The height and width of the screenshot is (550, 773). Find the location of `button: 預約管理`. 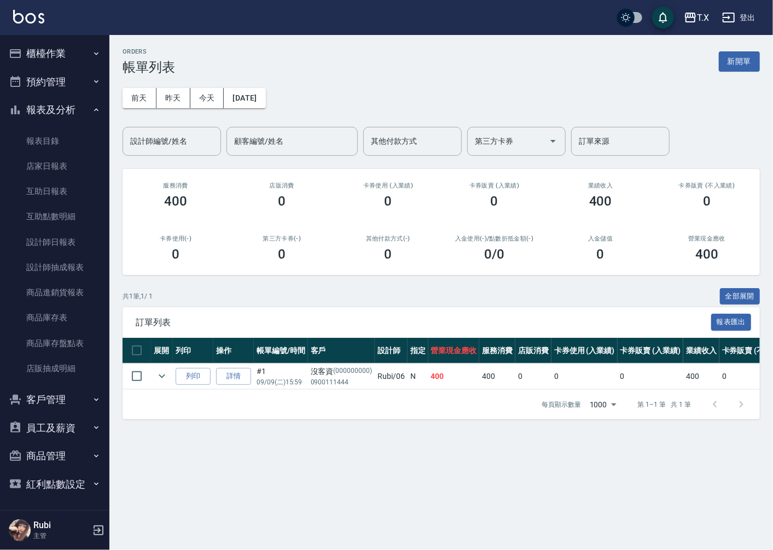

button: 預約管理 is located at coordinates (55, 82).